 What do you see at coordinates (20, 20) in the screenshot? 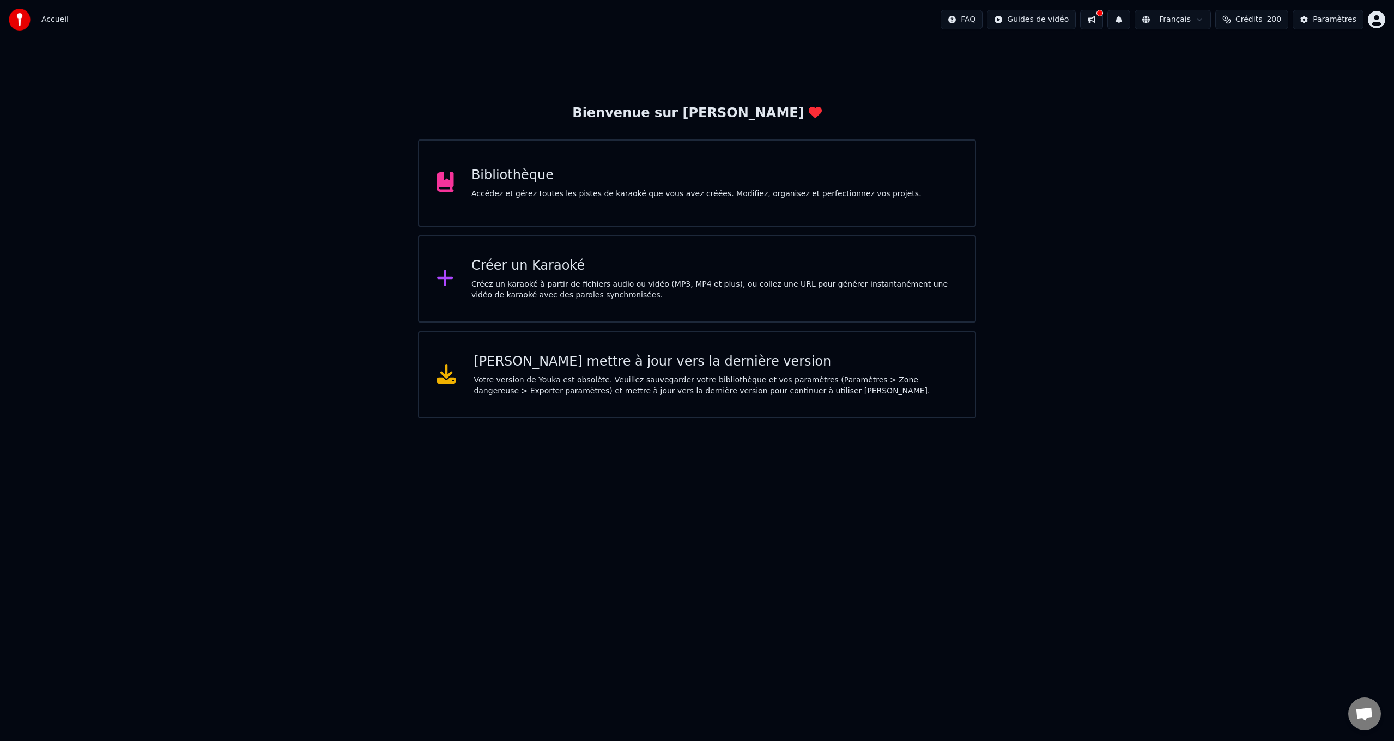
I see `img: youka` at bounding box center [20, 20].